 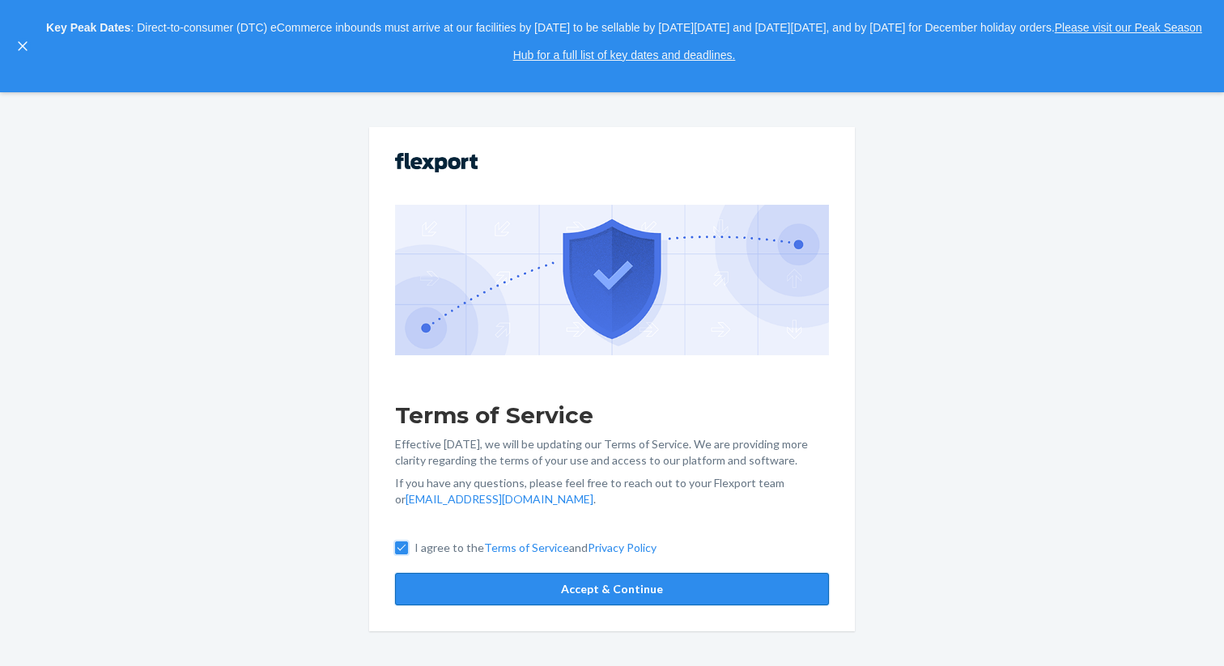 What do you see at coordinates (622, 547) in the screenshot?
I see `a: Privacy Policy` at bounding box center [622, 547].